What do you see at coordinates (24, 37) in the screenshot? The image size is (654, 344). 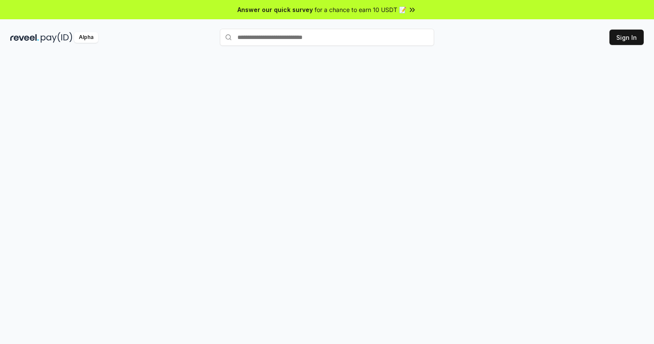 I see `img: reveel_dark` at bounding box center [24, 37].